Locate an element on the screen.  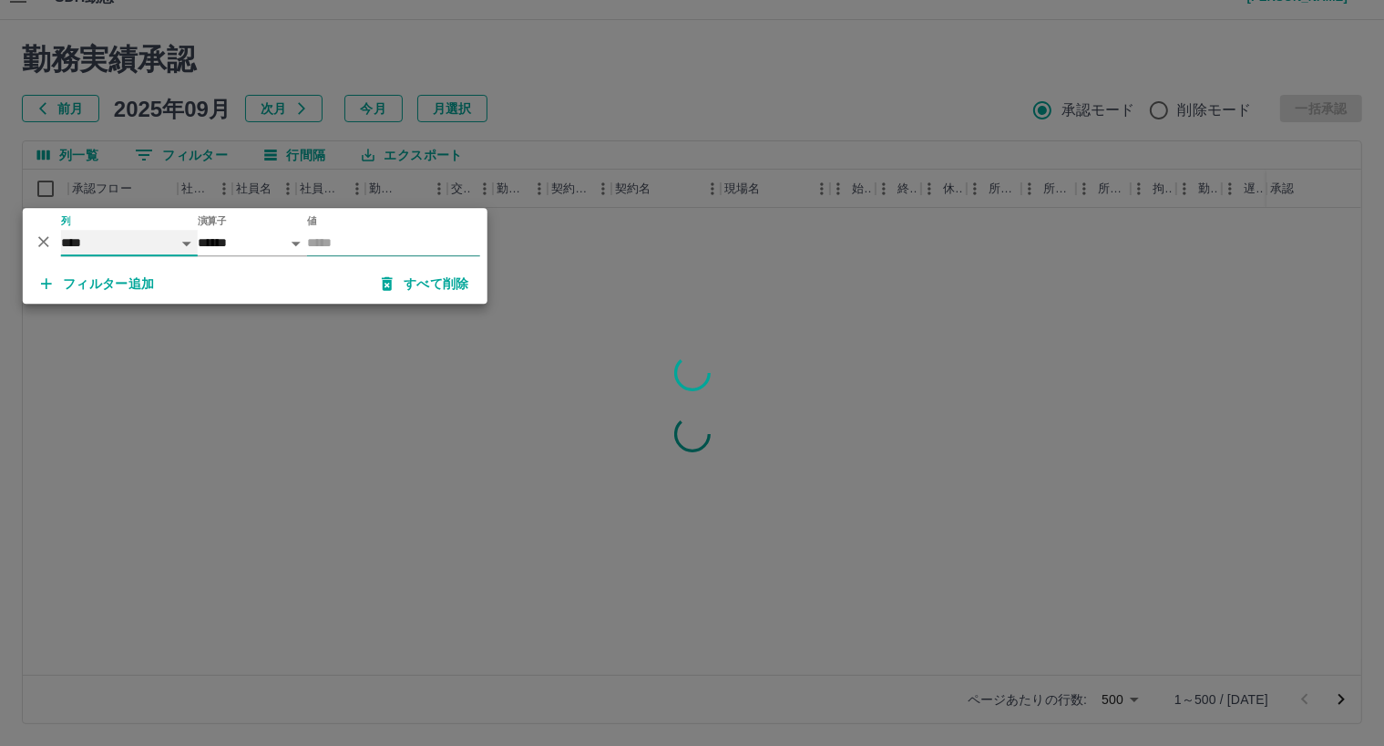
button: 削除 is located at coordinates (44, 242).